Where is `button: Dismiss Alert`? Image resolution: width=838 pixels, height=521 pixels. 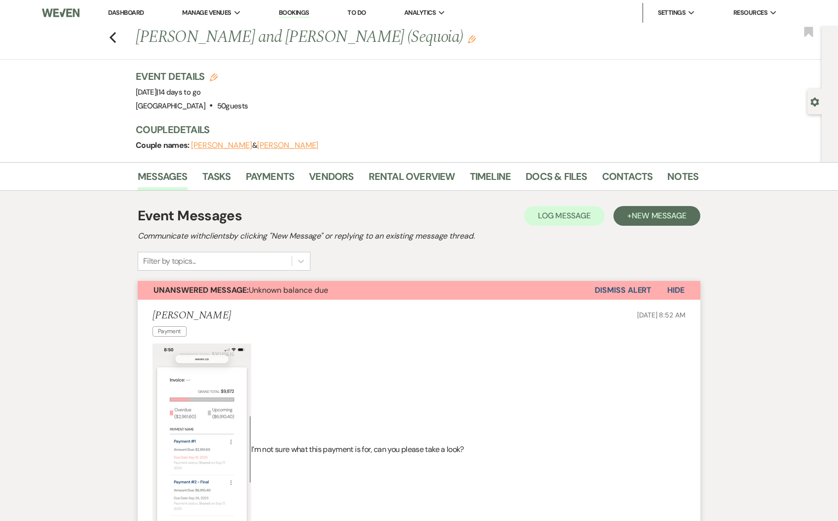
button: Dismiss Alert is located at coordinates (622, 291).